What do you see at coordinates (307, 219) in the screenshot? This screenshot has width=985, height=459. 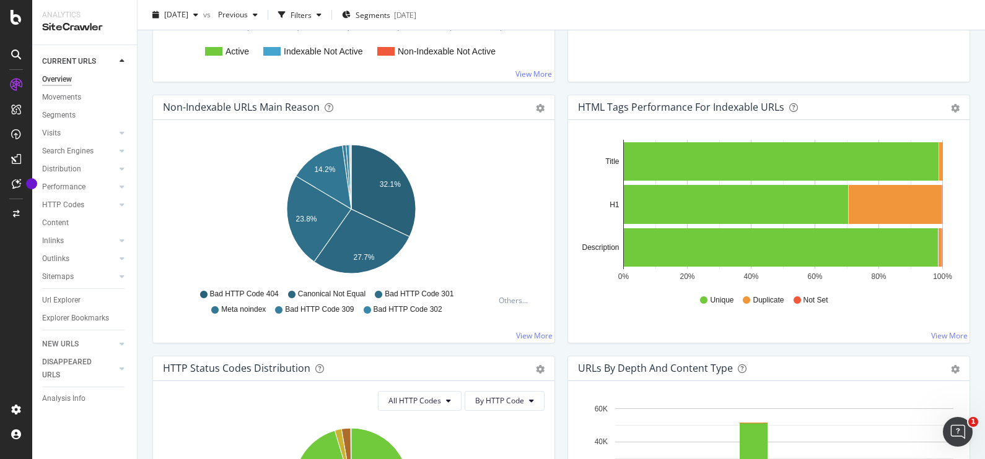 I see `text: 23.8%` at bounding box center [307, 219].